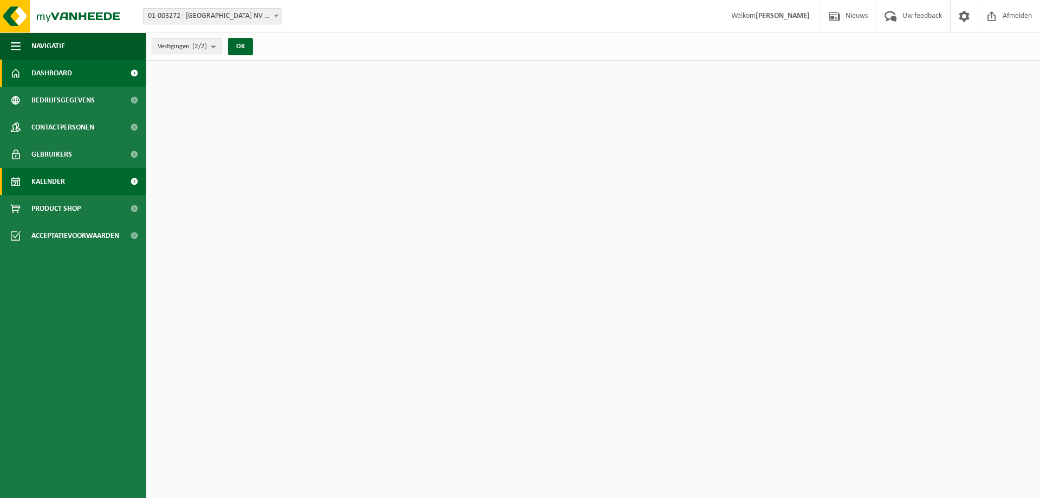 The height and width of the screenshot is (498, 1040). I want to click on span: Gebruikers, so click(51, 154).